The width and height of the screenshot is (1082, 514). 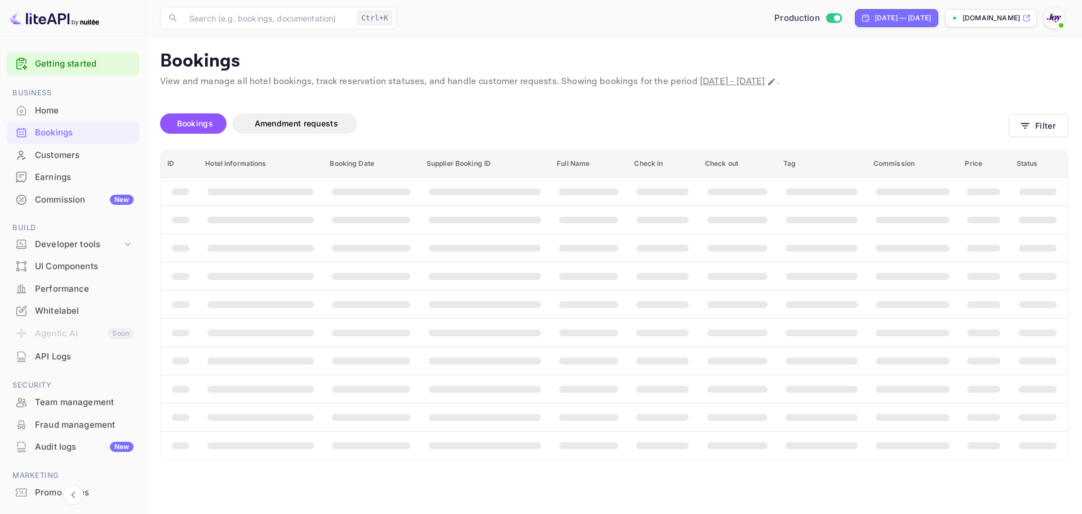 What do you see at coordinates (179, 163) in the screenshot?
I see `th: ID` at bounding box center [179, 163].